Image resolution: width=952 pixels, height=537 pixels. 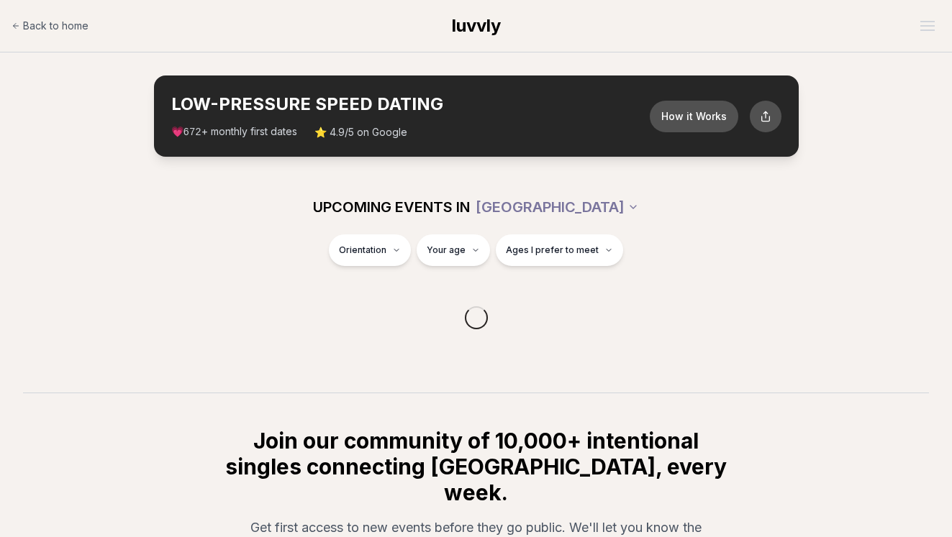 What do you see at coordinates (694, 117) in the screenshot?
I see `button: How it Works` at bounding box center [694, 117].